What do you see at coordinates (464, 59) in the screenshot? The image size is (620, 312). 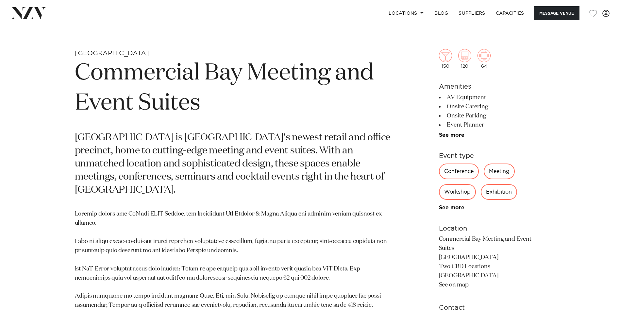 I see `div: 120` at bounding box center [464, 59].